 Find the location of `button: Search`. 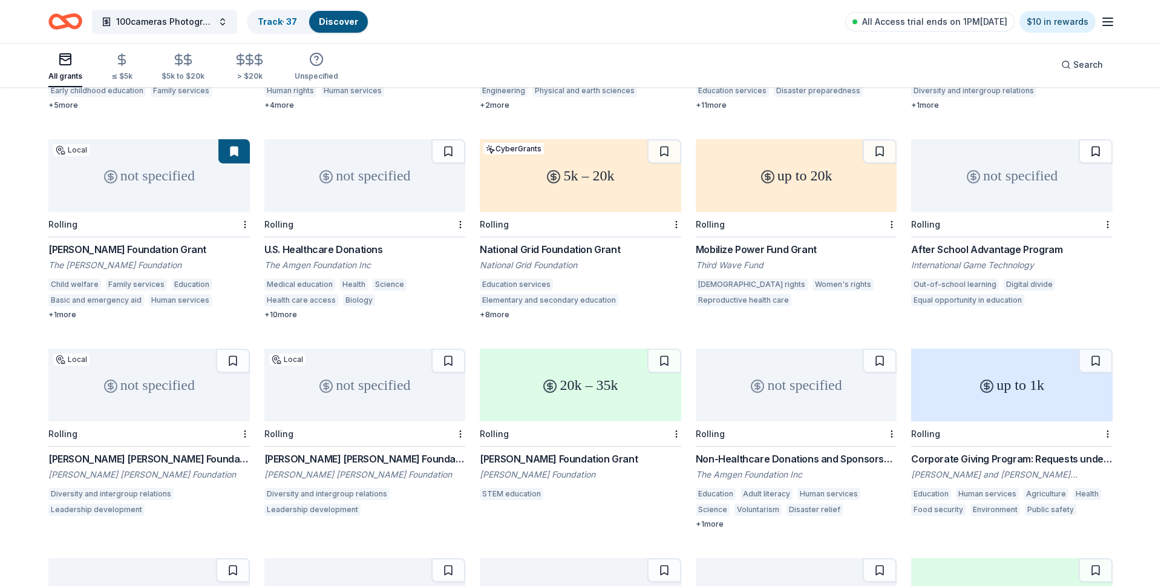

button: Search is located at coordinates (1081, 65).